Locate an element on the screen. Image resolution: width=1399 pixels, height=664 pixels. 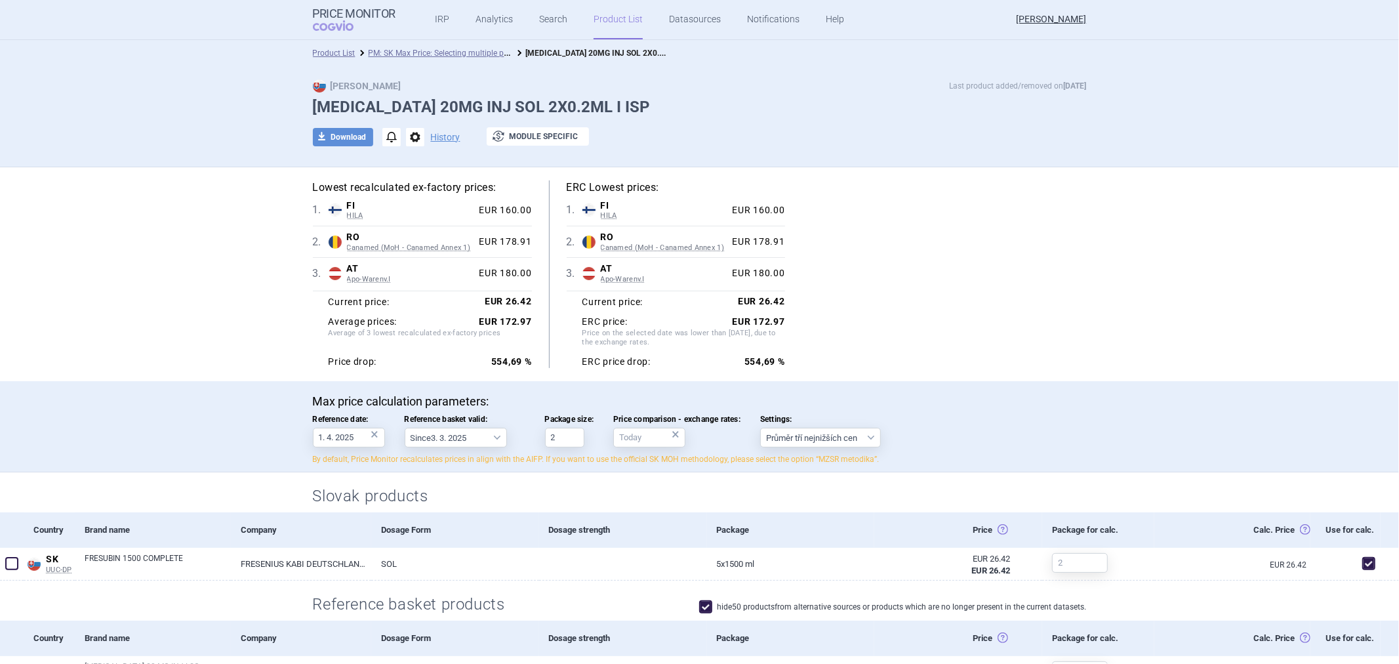
input: Reference date:× is located at coordinates (349, 438).